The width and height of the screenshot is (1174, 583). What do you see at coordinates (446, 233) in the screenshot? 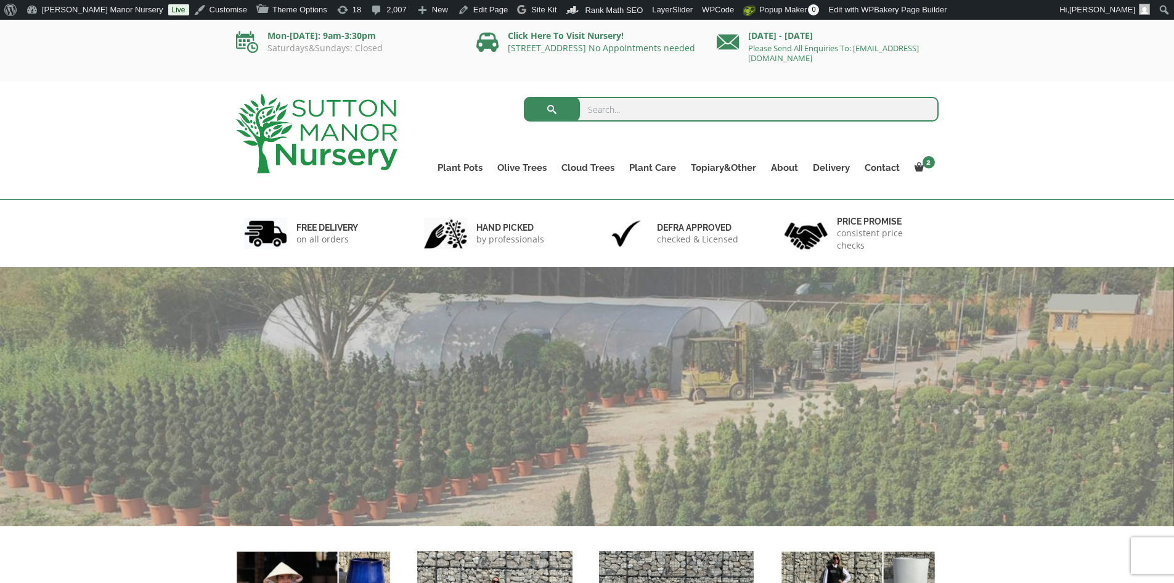
I see `img: 2.jpg` at bounding box center [446, 233].